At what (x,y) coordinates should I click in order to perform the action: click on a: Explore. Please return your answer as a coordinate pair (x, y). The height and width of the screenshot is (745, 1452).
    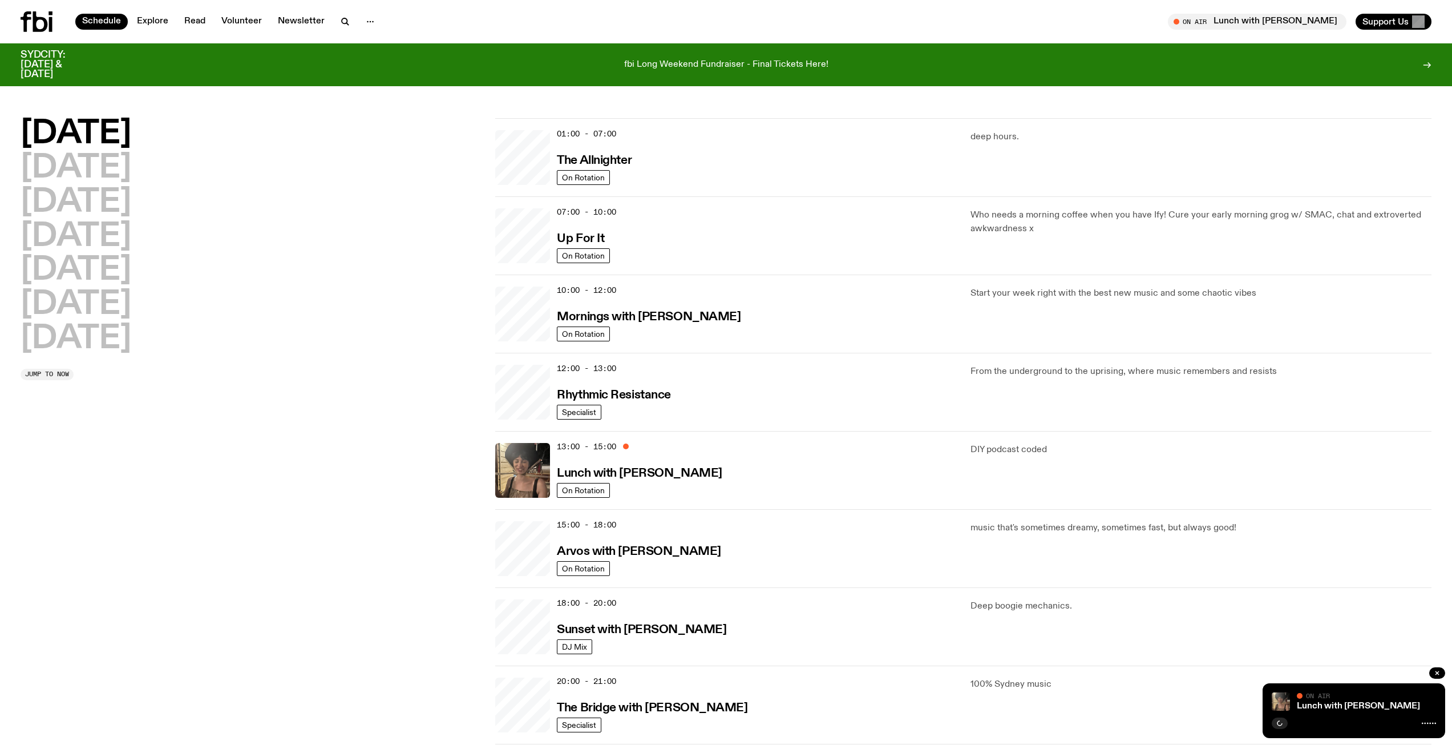
    Looking at the image, I should click on (152, 22).